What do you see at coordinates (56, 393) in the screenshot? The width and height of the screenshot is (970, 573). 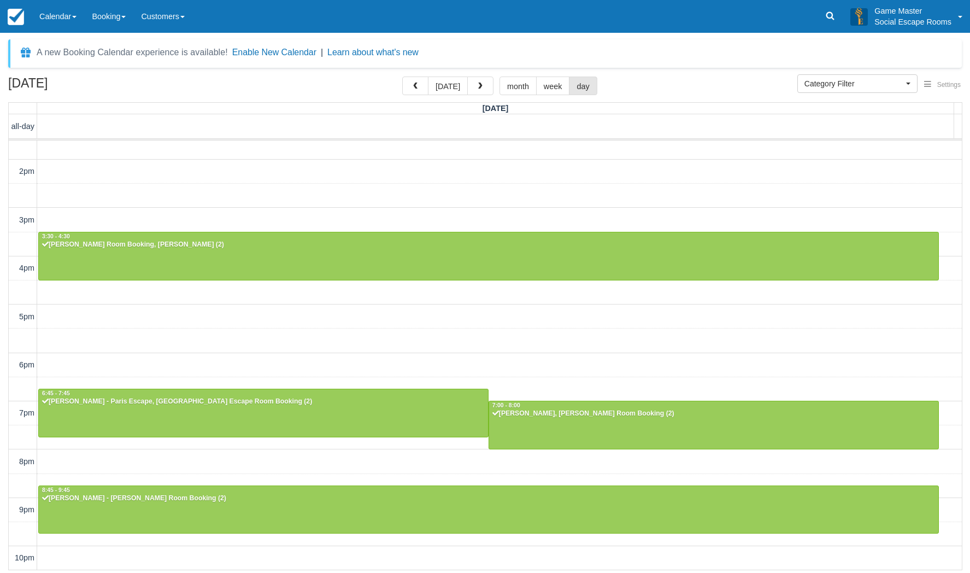 I see `span: 6:45 - 7:45` at bounding box center [56, 393].